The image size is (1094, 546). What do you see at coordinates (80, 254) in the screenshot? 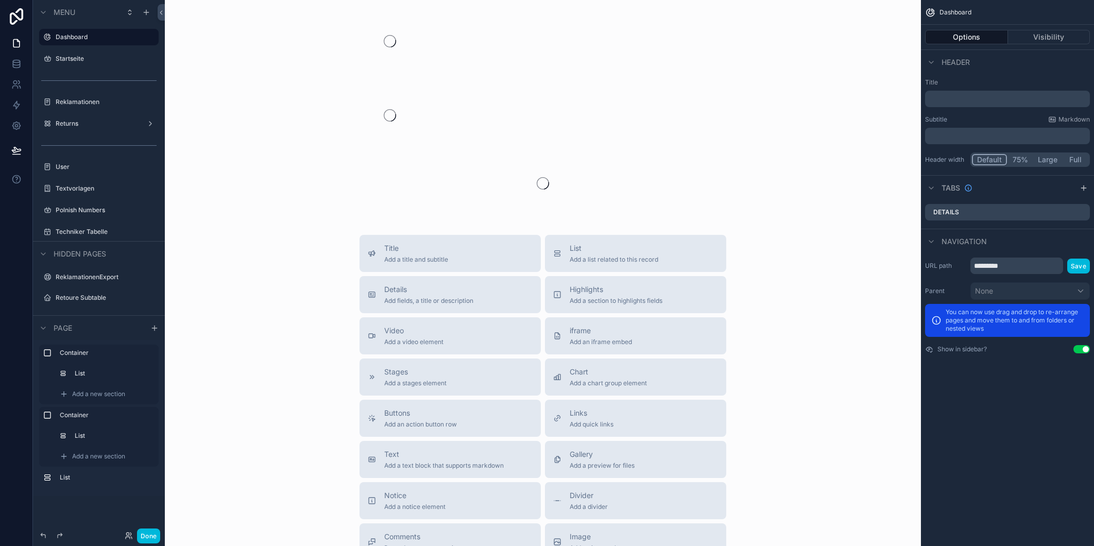
I see `span: Hidden pages` at bounding box center [80, 254].